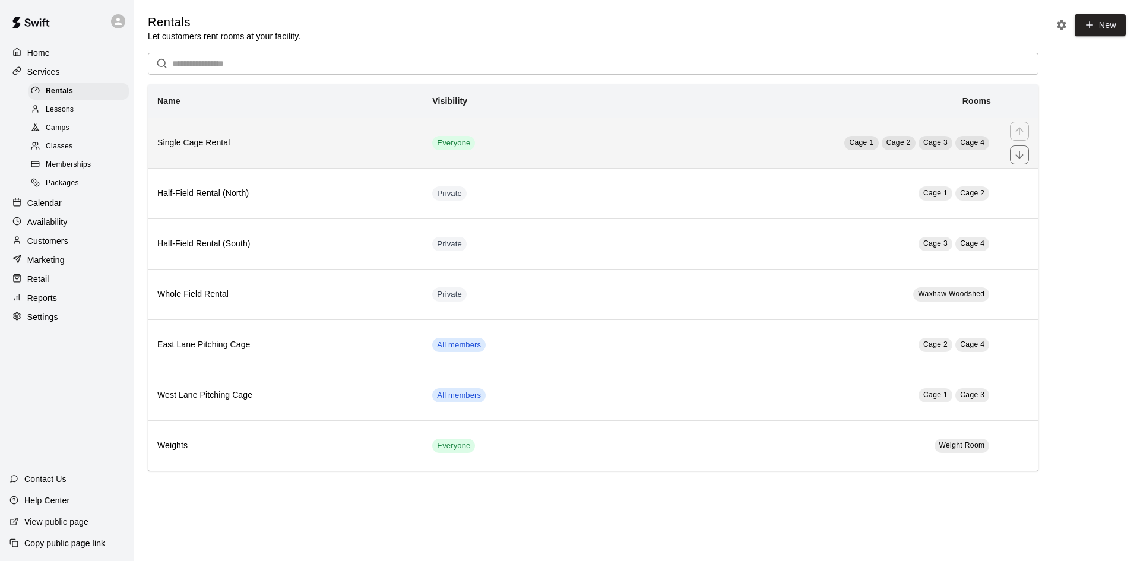  What do you see at coordinates (39, 53) in the screenshot?
I see `p: Home` at bounding box center [39, 53].